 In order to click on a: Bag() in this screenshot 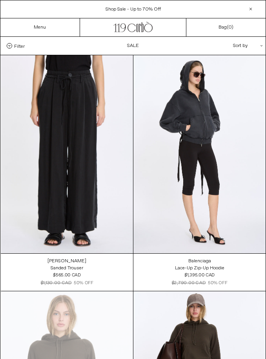, I will do `click(226, 27)`.